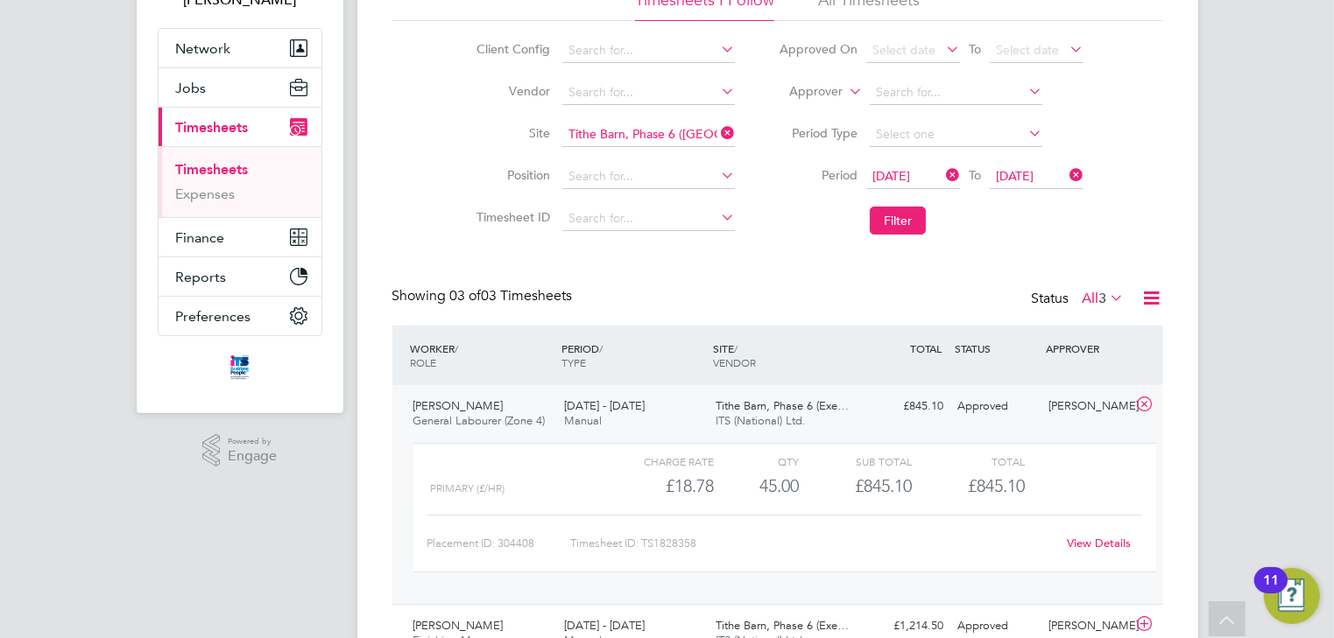  I want to click on img: itsconstruction-logo-retina.png, so click(239, 368).